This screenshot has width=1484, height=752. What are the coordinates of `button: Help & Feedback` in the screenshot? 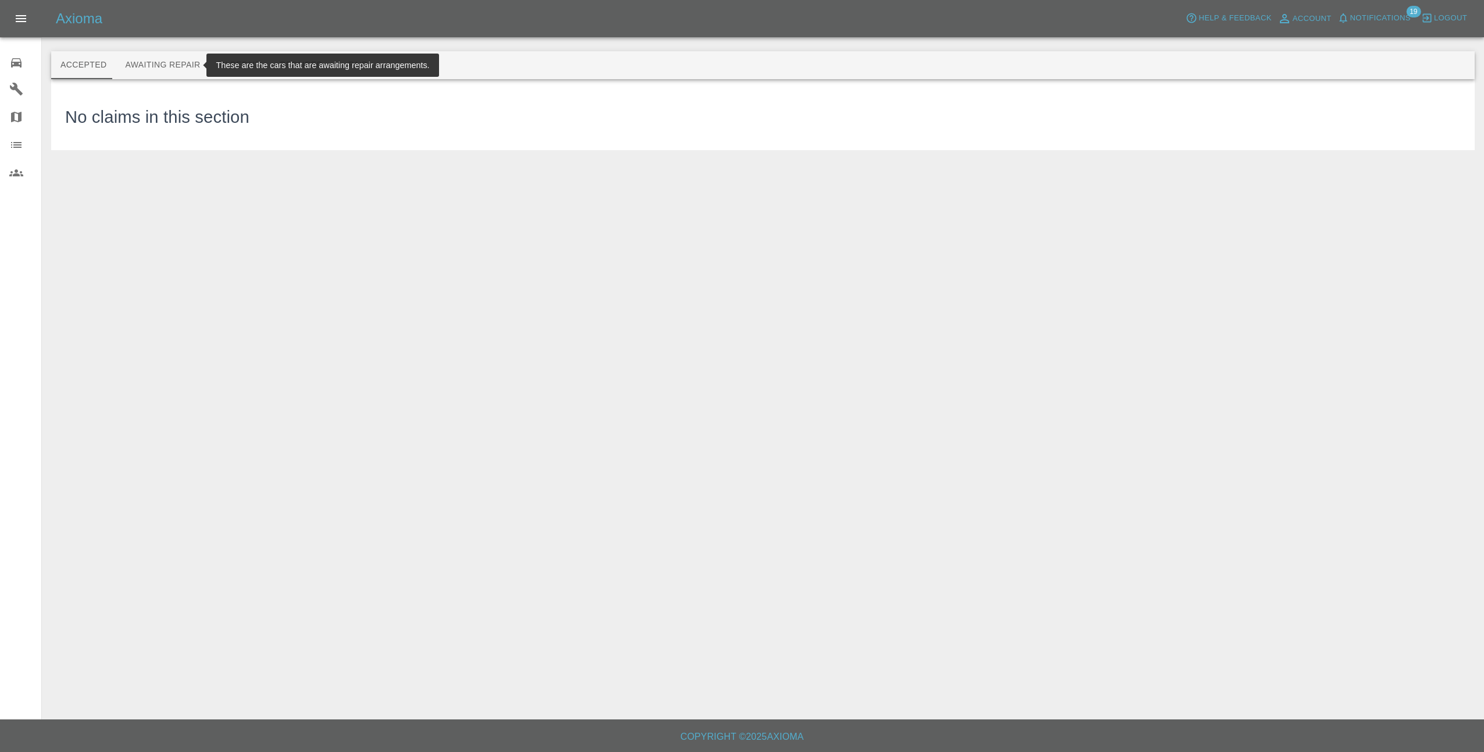 It's located at (1228, 18).